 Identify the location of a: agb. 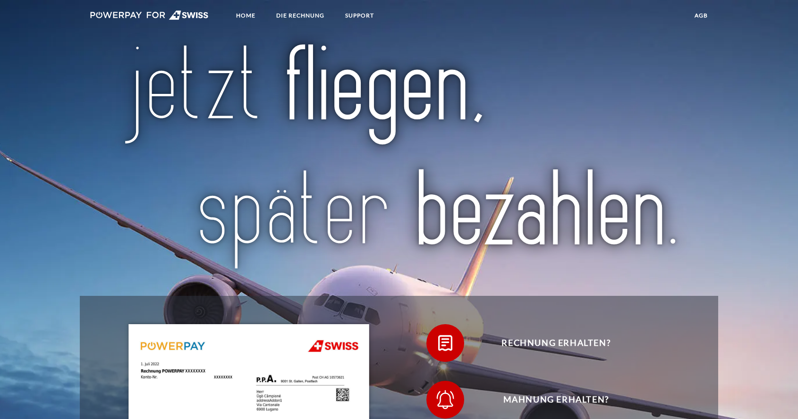
(701, 16).